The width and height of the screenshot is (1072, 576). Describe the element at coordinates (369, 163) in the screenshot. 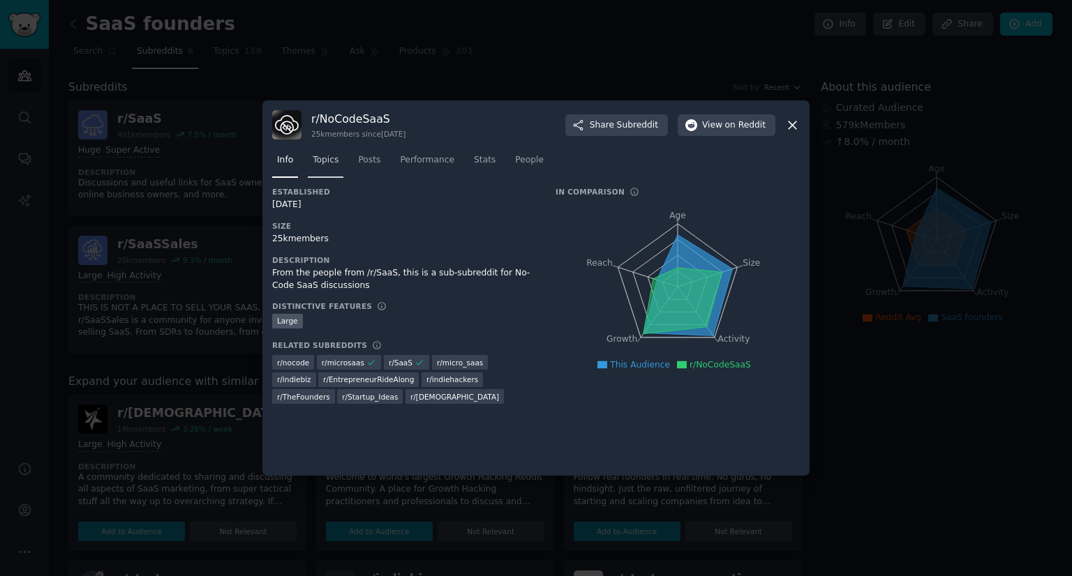

I see `a: Posts` at that location.